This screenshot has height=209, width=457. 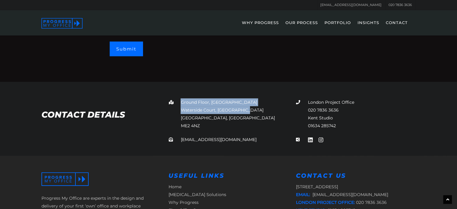 What do you see at coordinates (101, 114) in the screenshot?
I see `h2: CONTACT DETAILS` at bounding box center [101, 114].